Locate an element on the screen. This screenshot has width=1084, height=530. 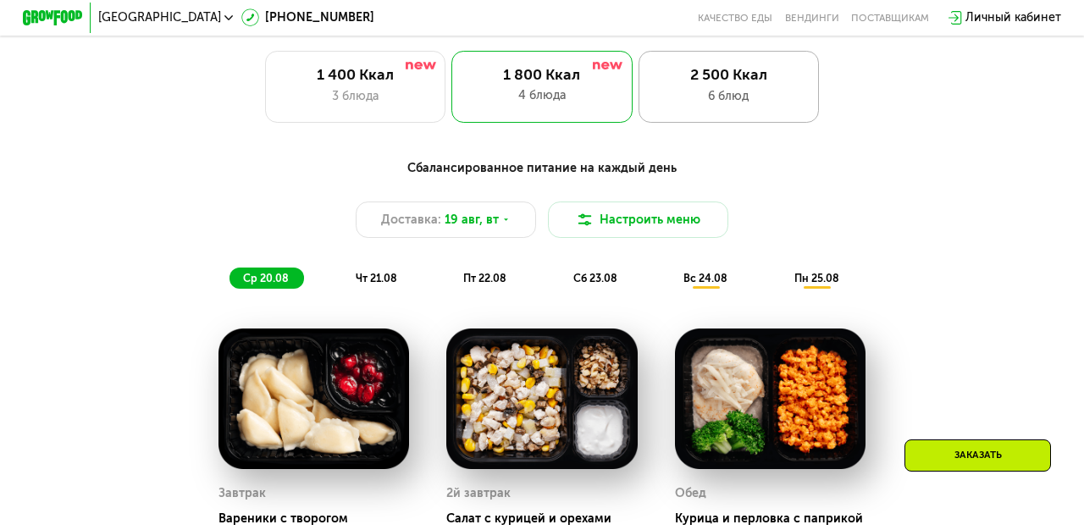
div: 6 блюд is located at coordinates (729, 96).